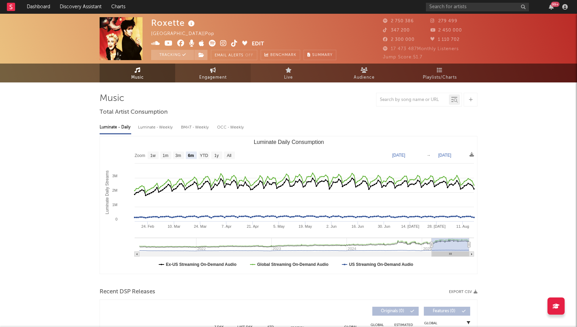  What do you see at coordinates (399, 40) in the screenshot?
I see `span: 2 300 000` at bounding box center [399, 40].